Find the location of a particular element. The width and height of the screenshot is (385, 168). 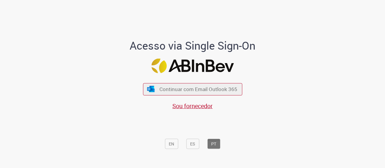

span: Continuar com Email Outlook 365 is located at coordinates (198, 89).